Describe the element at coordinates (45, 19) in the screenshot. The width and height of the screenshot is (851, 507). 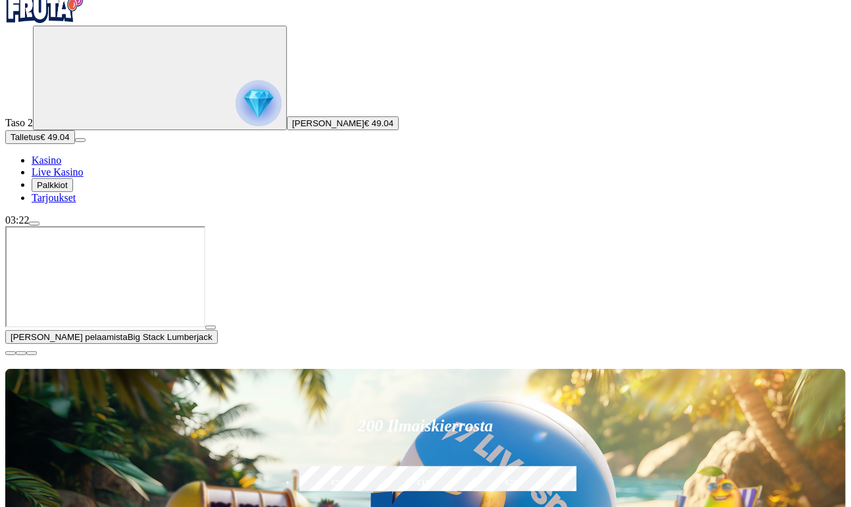
I see `a: Fruta` at that location.